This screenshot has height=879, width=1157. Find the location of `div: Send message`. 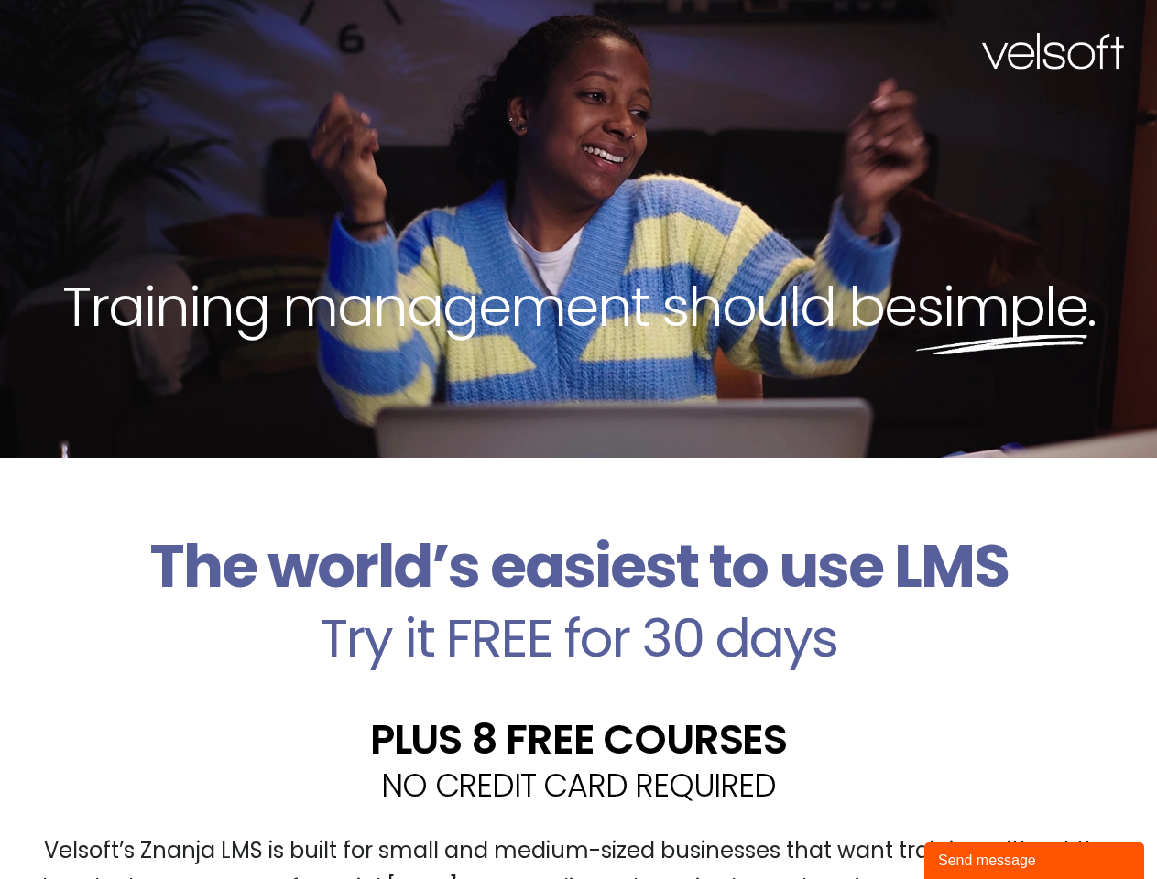

div: Send message is located at coordinates (110, 22).